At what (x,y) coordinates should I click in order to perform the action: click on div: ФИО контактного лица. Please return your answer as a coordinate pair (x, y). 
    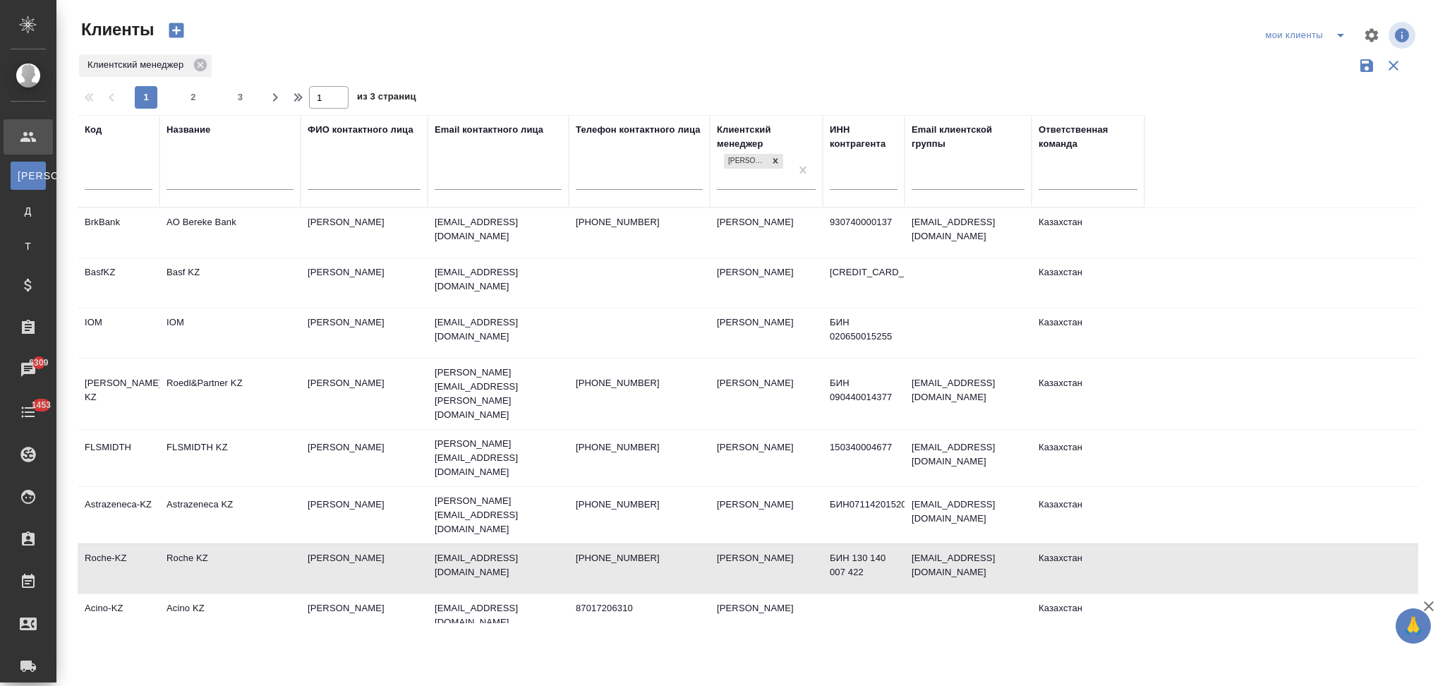
    Looking at the image, I should click on (360, 130).